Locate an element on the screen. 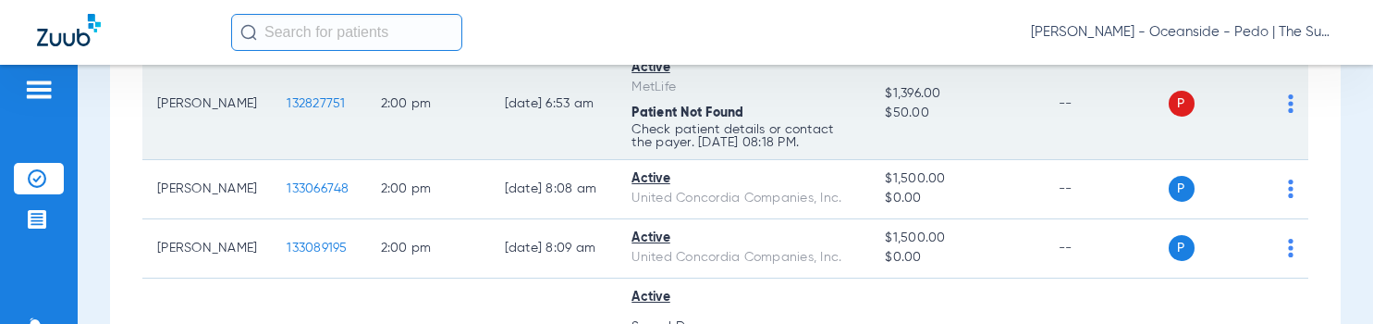  img: Zuub Logo is located at coordinates (68, 30).